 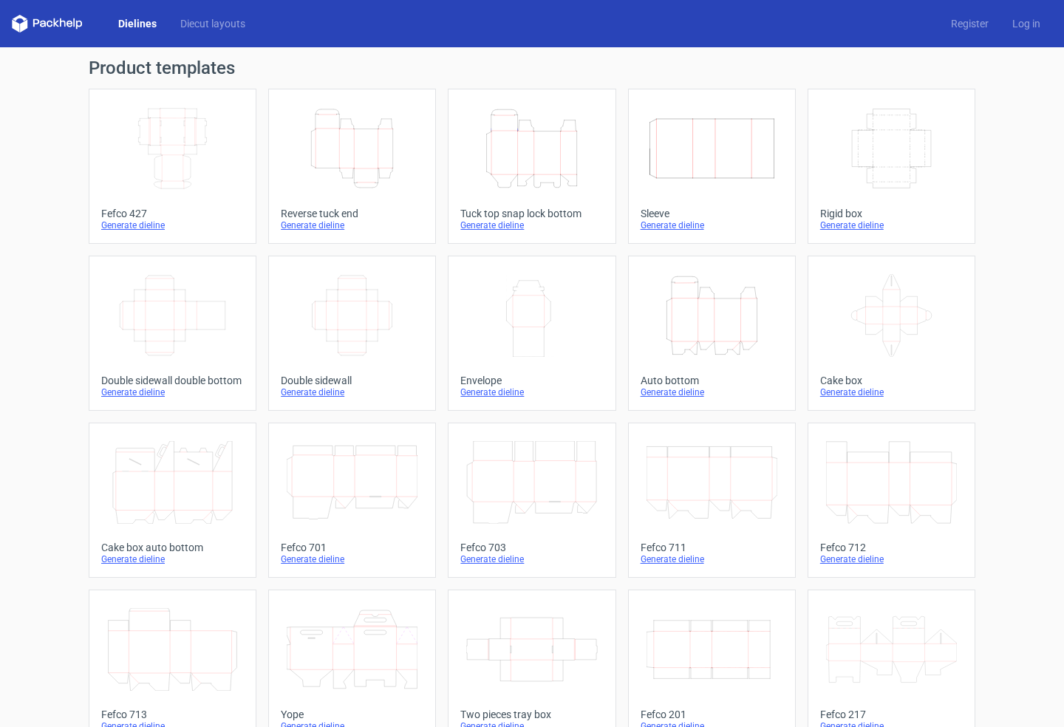 What do you see at coordinates (172, 333) in the screenshot?
I see `a: Double sidewall double bottomGenerate dieline` at bounding box center [172, 333].